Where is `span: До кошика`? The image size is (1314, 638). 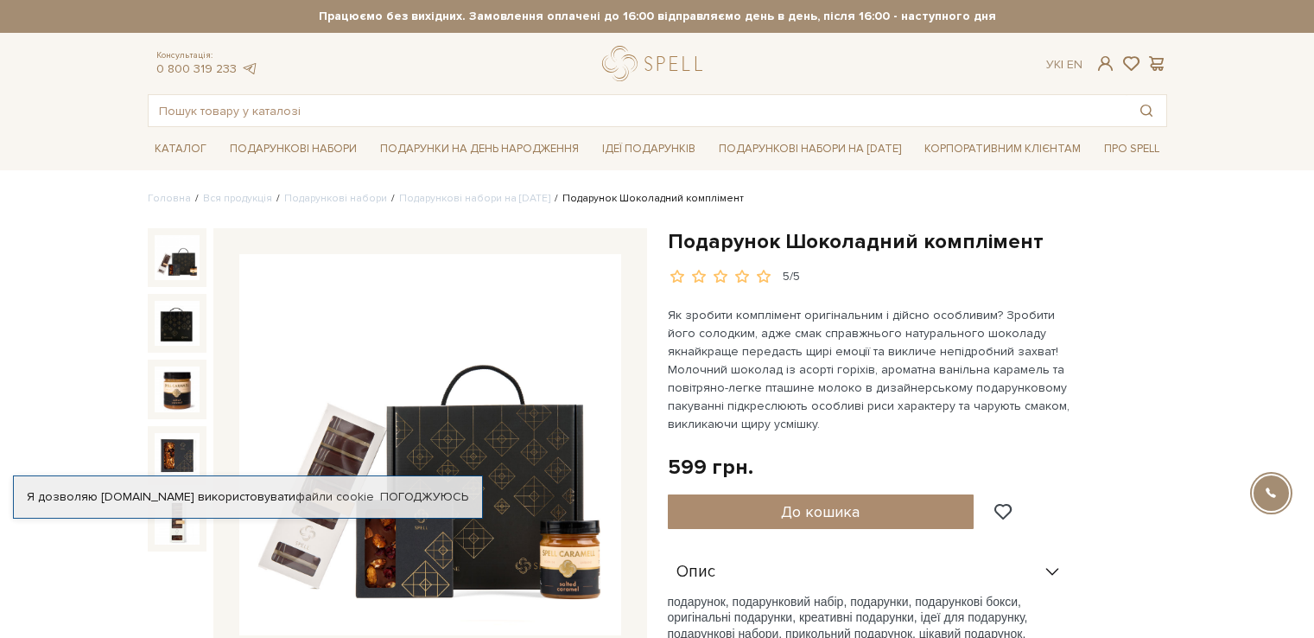 span: До кошика is located at coordinates (820, 512).